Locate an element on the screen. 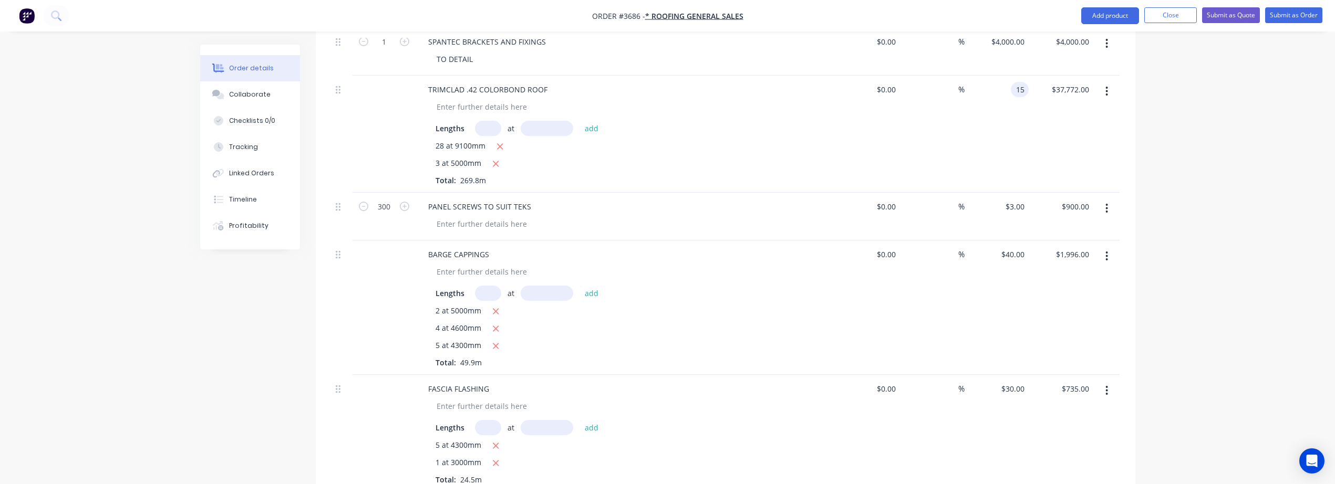  span: 269.8m is located at coordinates (473, 180).